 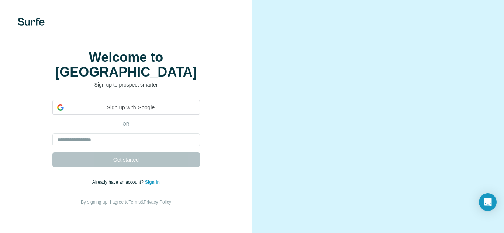 What do you see at coordinates (31, 22) in the screenshot?
I see `img: Surfe's logo` at bounding box center [31, 22].